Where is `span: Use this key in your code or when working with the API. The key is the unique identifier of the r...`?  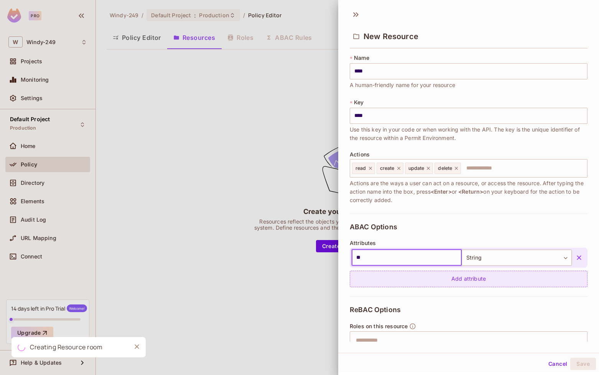 span: Use this key in your code or when working with the API. The key is the unique identifier of the r... is located at coordinates (468, 134).